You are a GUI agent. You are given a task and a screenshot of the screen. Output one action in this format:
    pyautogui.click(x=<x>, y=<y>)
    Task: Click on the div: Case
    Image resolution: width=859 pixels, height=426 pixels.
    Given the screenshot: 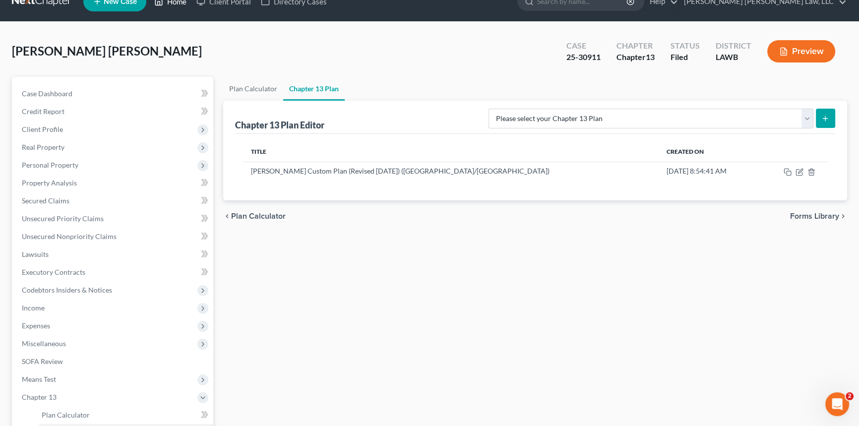 What is the action you would take?
    pyautogui.click(x=583, y=46)
    